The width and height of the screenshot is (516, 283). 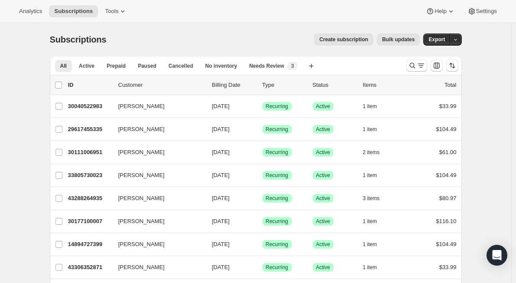 What do you see at coordinates (483, 11) in the screenshot?
I see `button: Settings` at bounding box center [483, 11].